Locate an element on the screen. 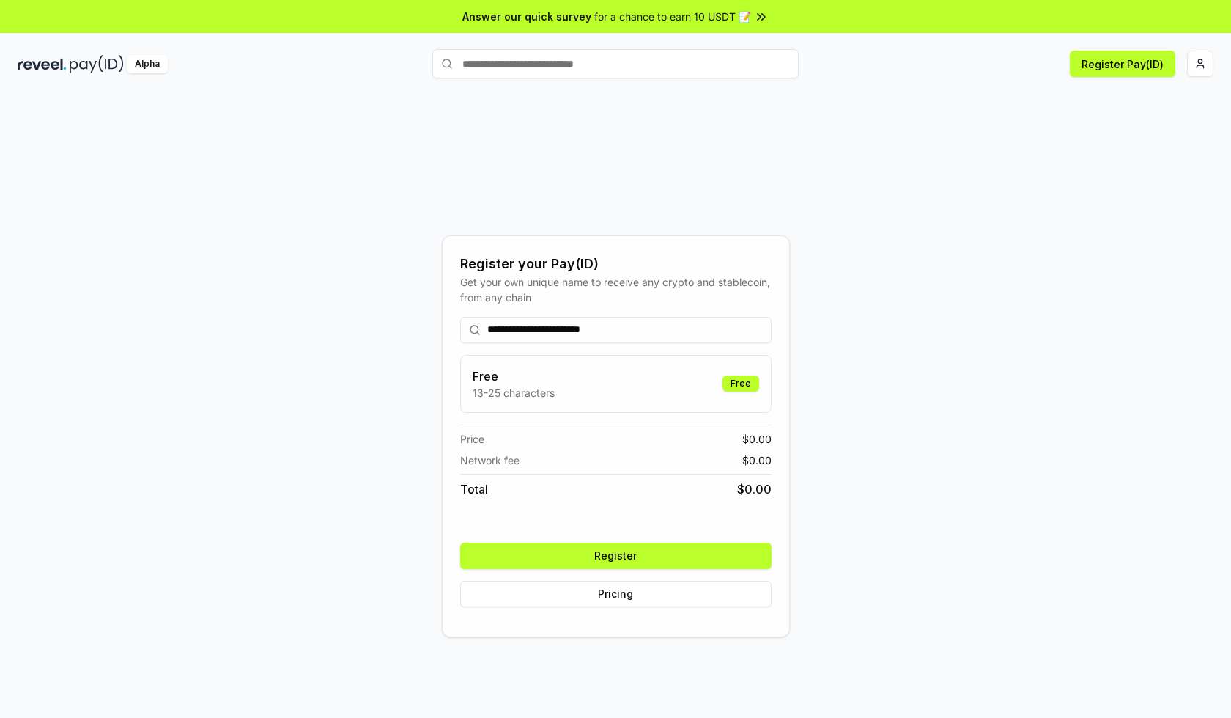  span: Network fee is located at coordinates (490, 460).